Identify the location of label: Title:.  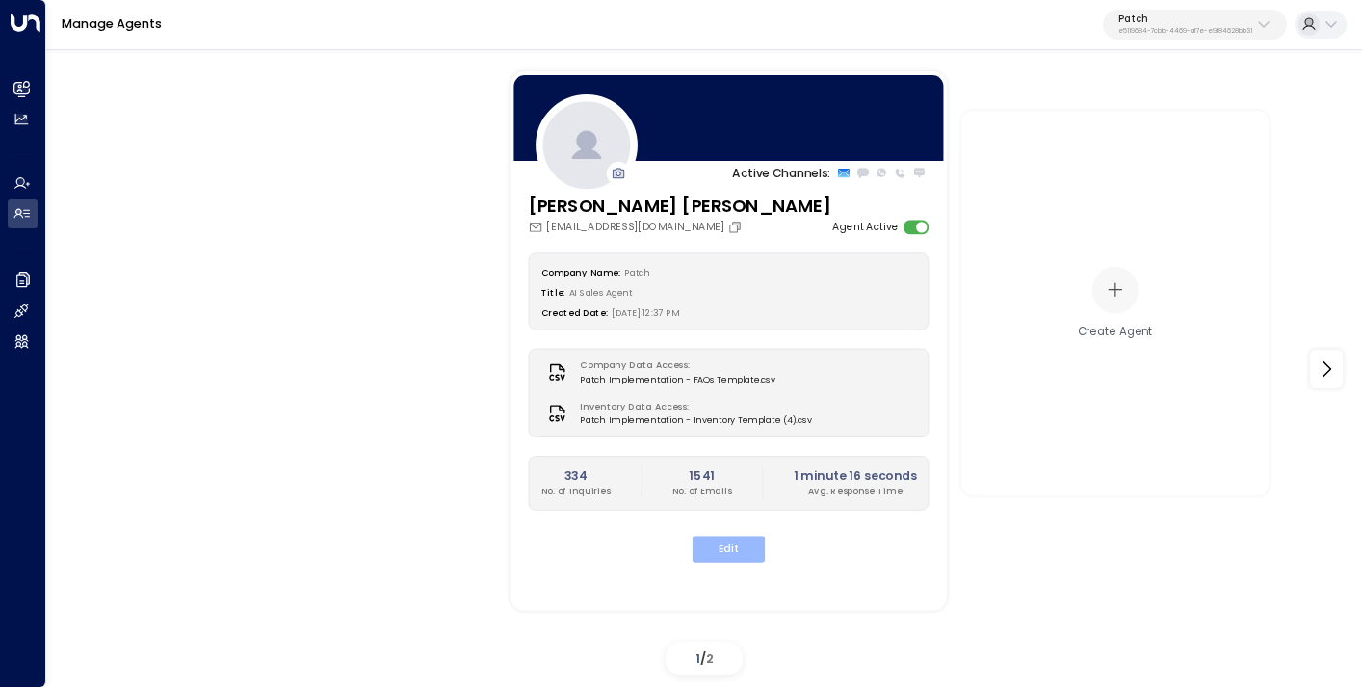
(553, 292).